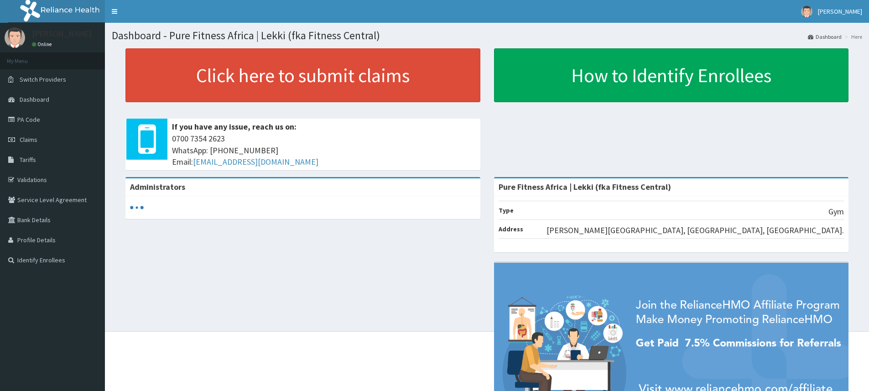 Image resolution: width=869 pixels, height=391 pixels. I want to click on a: How to Identify Enrollees, so click(671, 75).